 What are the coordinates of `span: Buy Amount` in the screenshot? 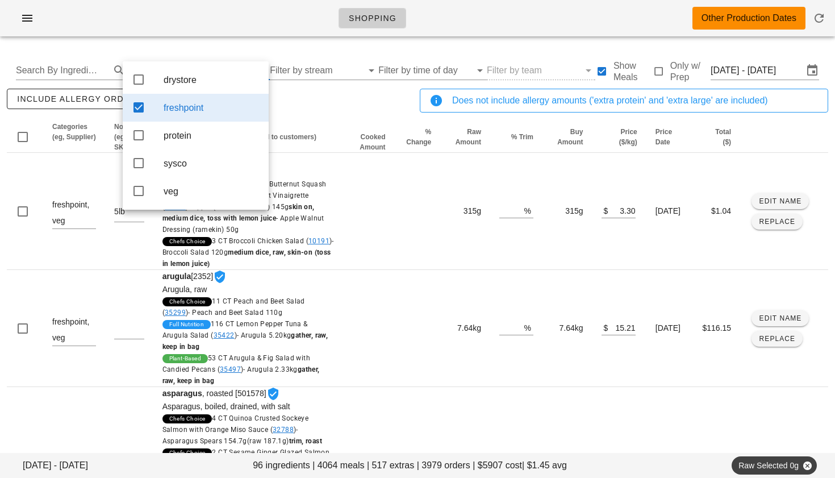 It's located at (570, 137).